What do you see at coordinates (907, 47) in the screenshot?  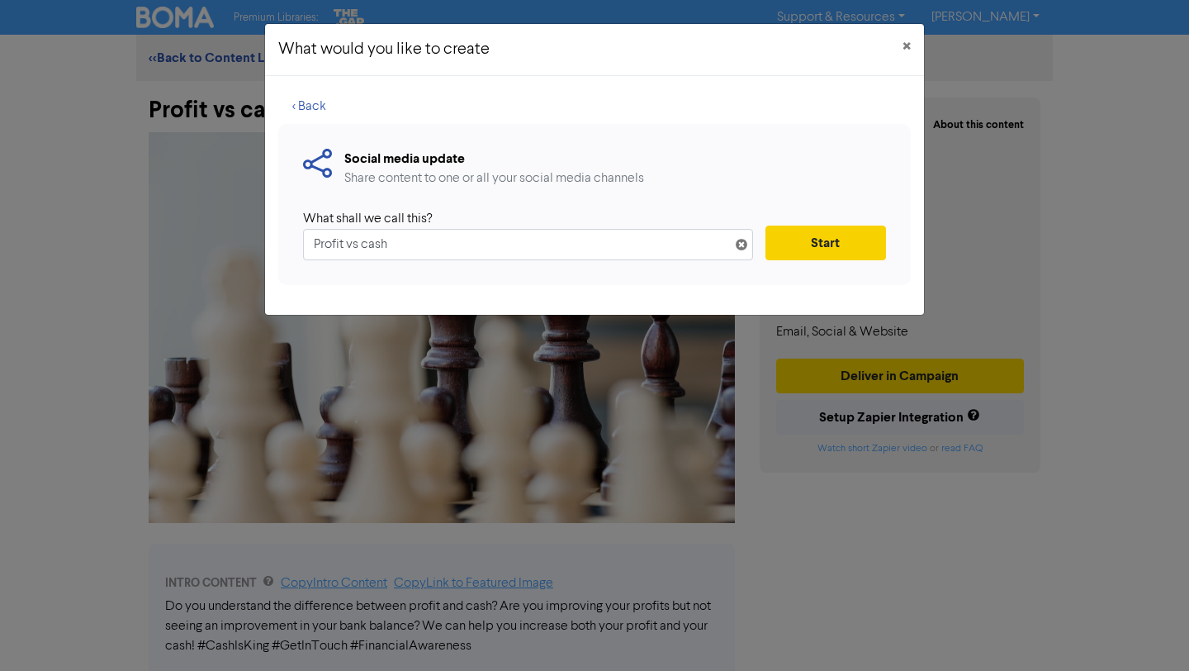 I see `button: Close` at bounding box center [907, 47].